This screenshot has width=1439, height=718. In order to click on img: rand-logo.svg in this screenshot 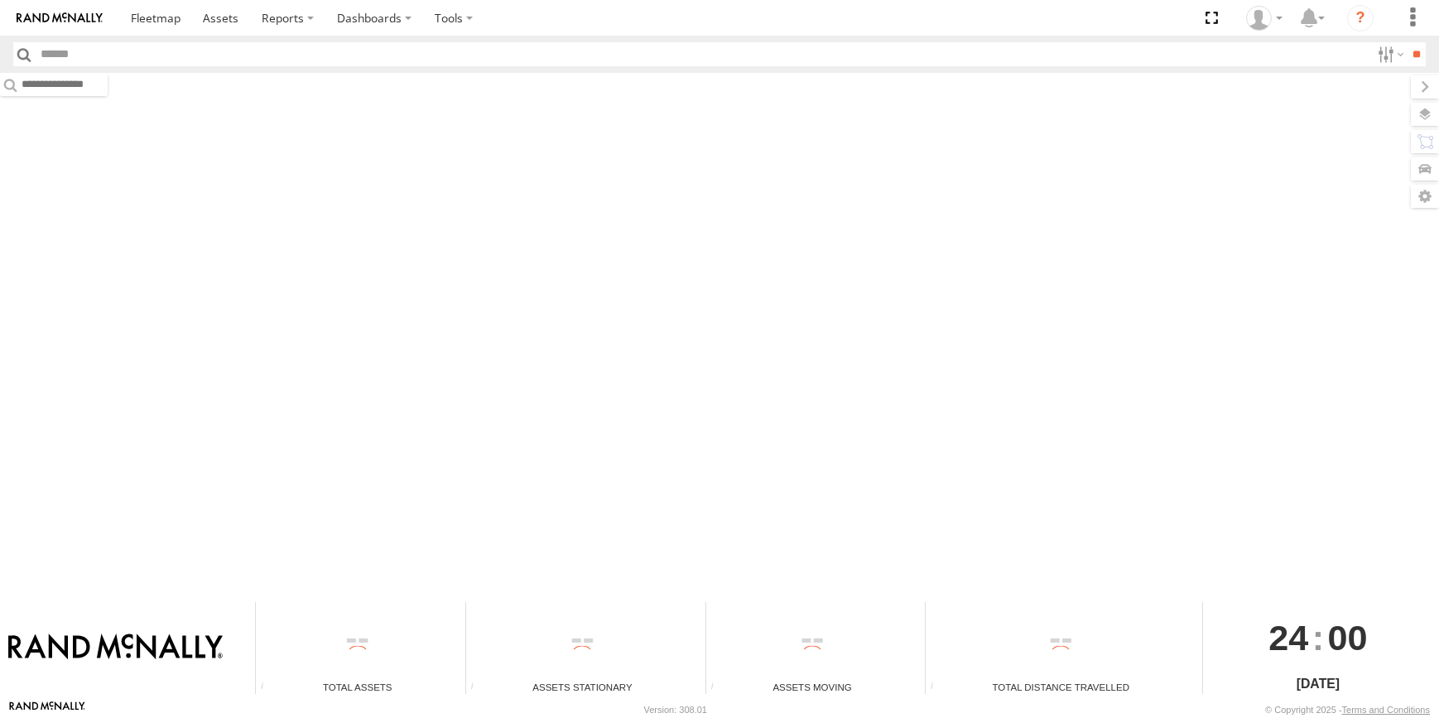, I will do `click(60, 18)`.